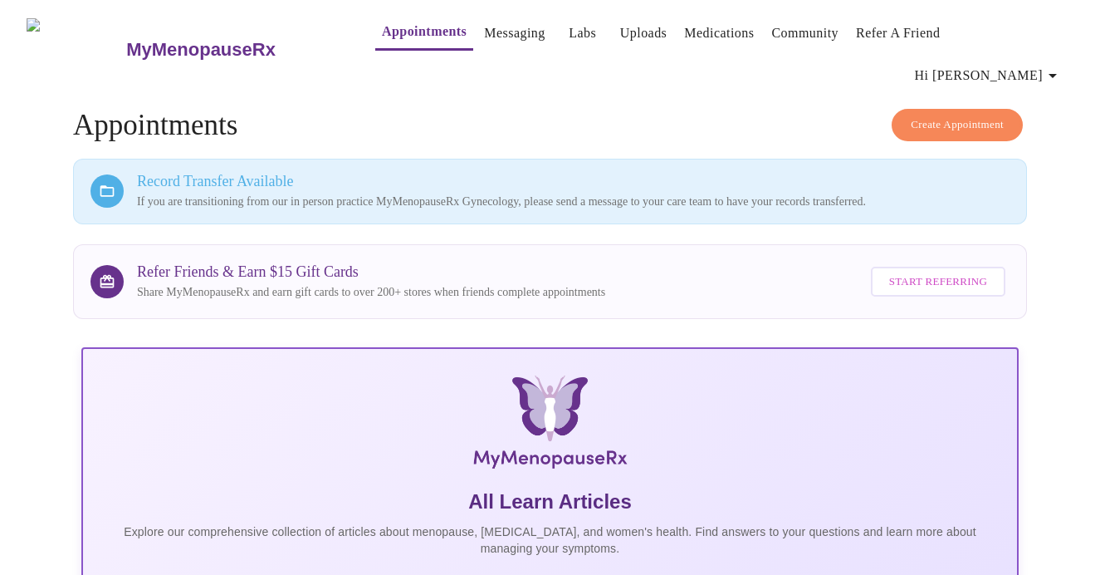 The height and width of the screenshot is (575, 1100). Describe the element at coordinates (805, 33) in the screenshot. I see `a: Community` at that location.